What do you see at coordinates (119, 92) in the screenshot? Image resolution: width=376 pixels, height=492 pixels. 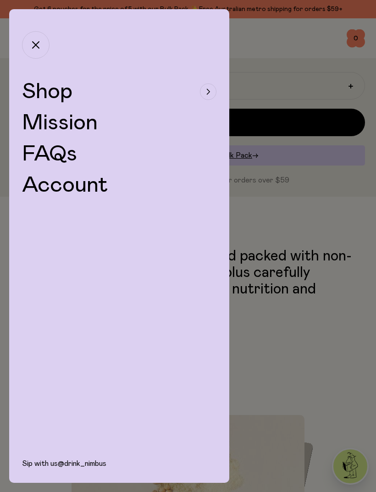 I see `button: Shop` at bounding box center [119, 92].